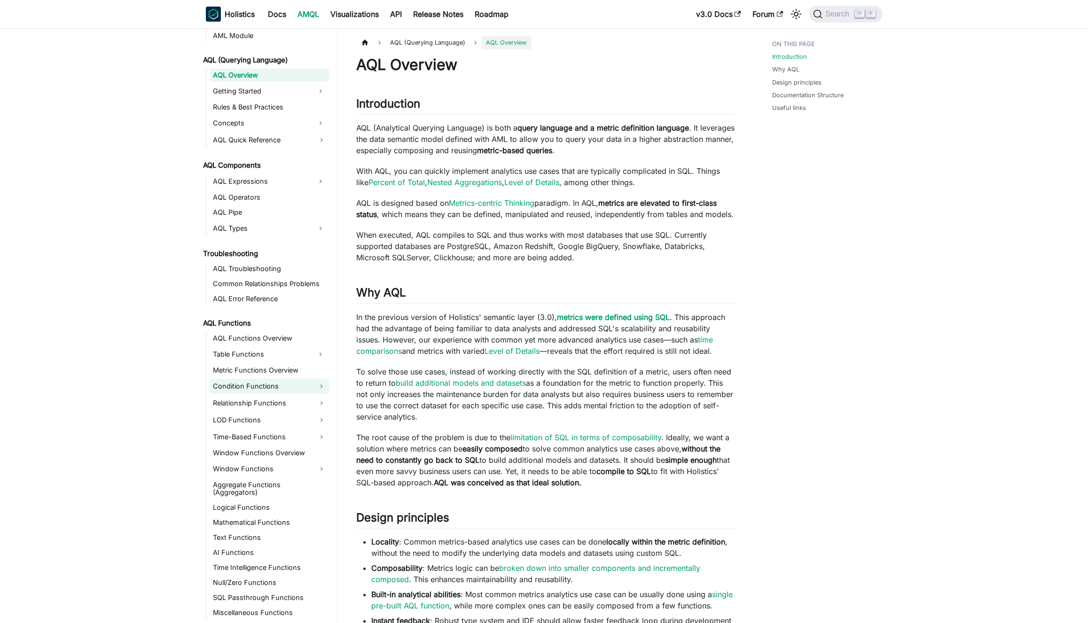  I want to click on button: Expand sidebar category 'Concepts', so click(320, 123).